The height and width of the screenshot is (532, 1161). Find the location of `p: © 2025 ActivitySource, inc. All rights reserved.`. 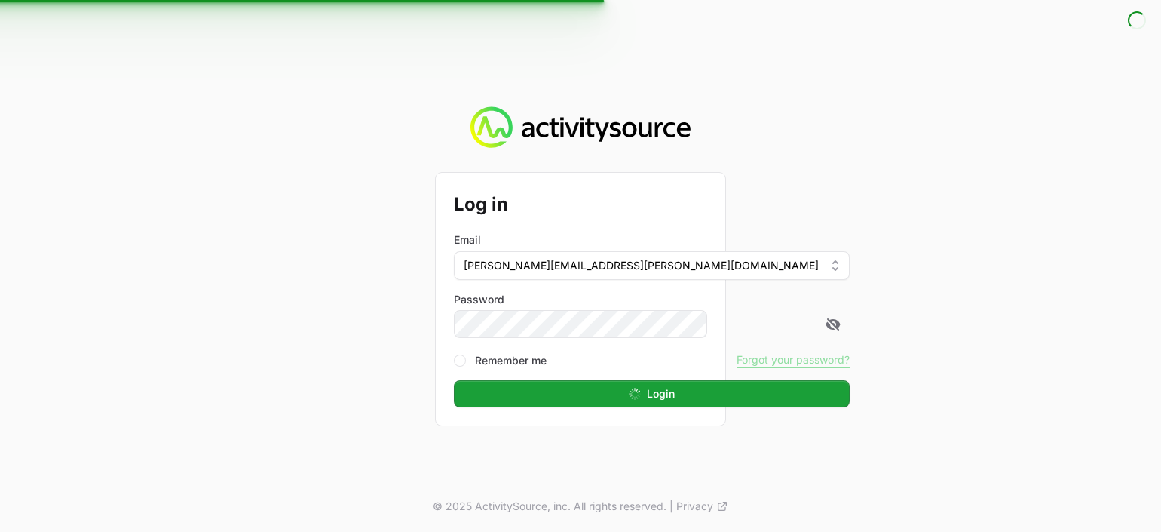

p: © 2025 ActivitySource, inc. All rights reserved. is located at coordinates (550, 506).